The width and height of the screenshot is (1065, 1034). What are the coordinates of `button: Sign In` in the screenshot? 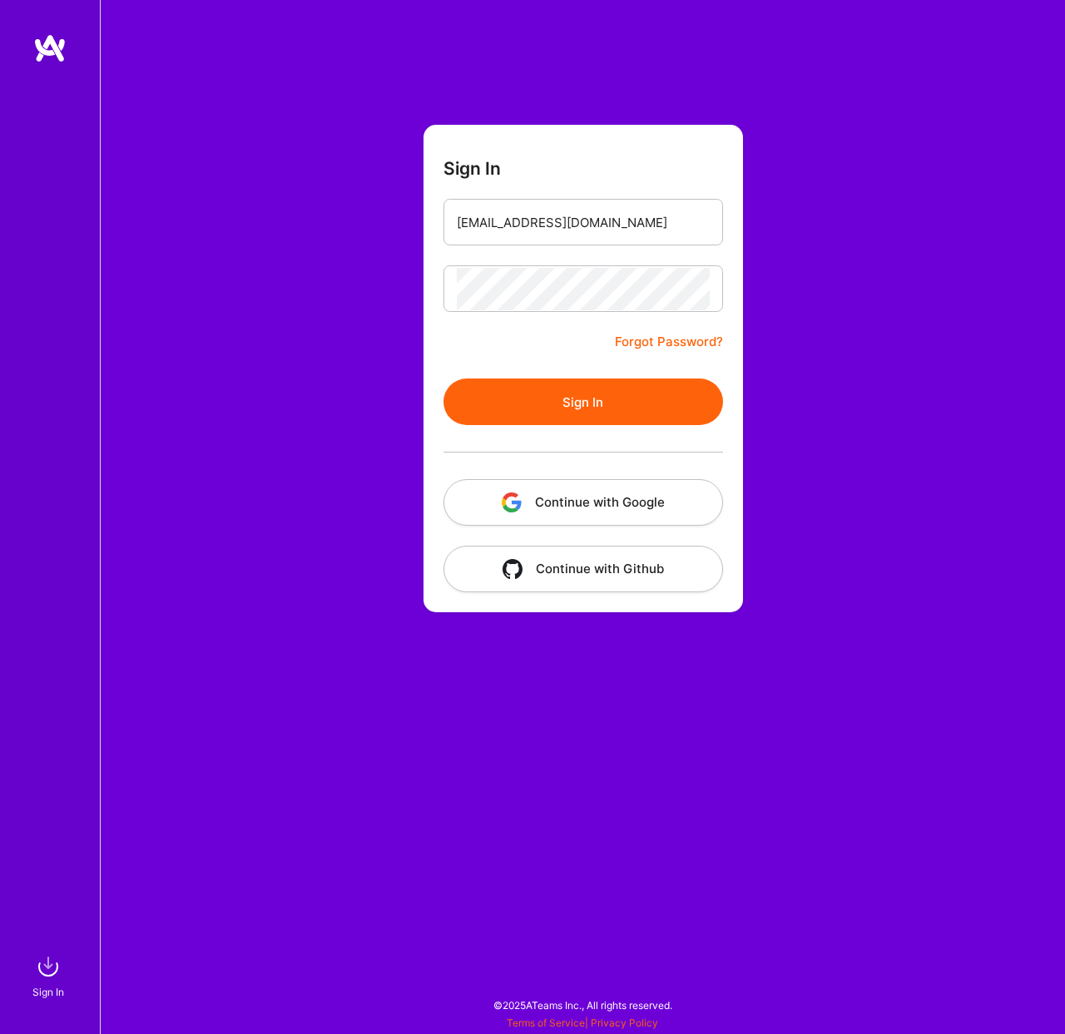 It's located at (583, 402).